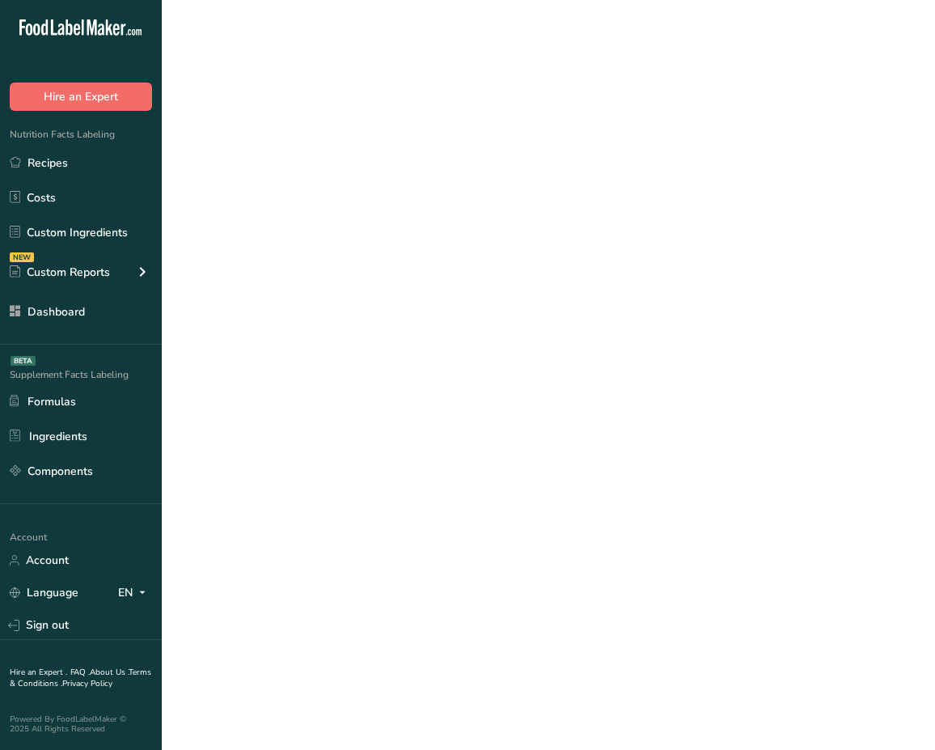 The image size is (935, 750). What do you see at coordinates (38, 672) in the screenshot?
I see `a: Hire an Expert .` at bounding box center [38, 672].